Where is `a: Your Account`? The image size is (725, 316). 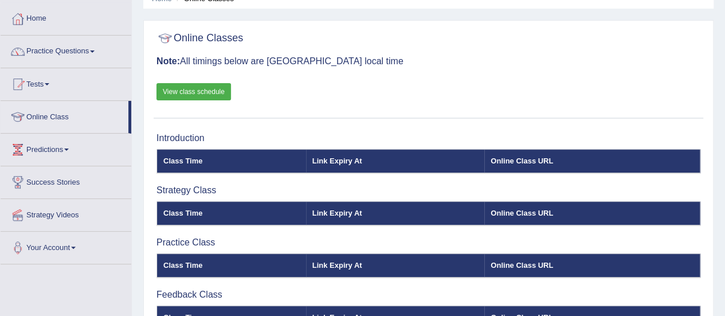 a: Your Account is located at coordinates (66, 246).